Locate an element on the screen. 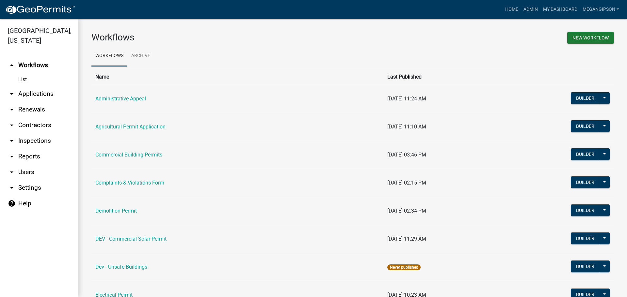 Image resolution: width=627 pixels, height=297 pixels. th: Last Published is located at coordinates (440, 77).